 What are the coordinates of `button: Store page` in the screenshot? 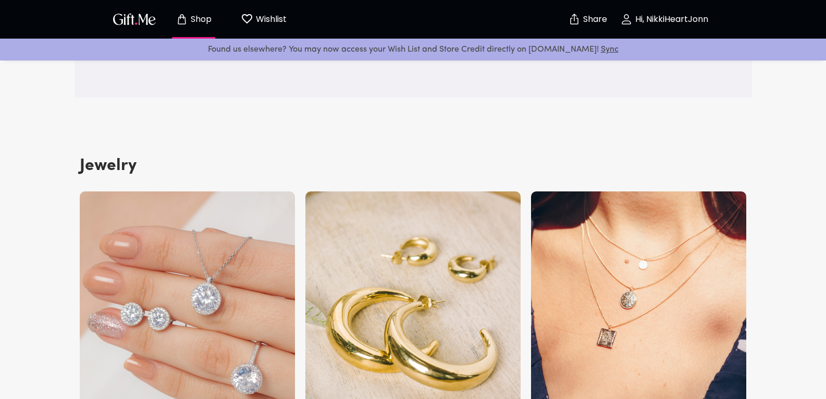 It's located at (194, 19).